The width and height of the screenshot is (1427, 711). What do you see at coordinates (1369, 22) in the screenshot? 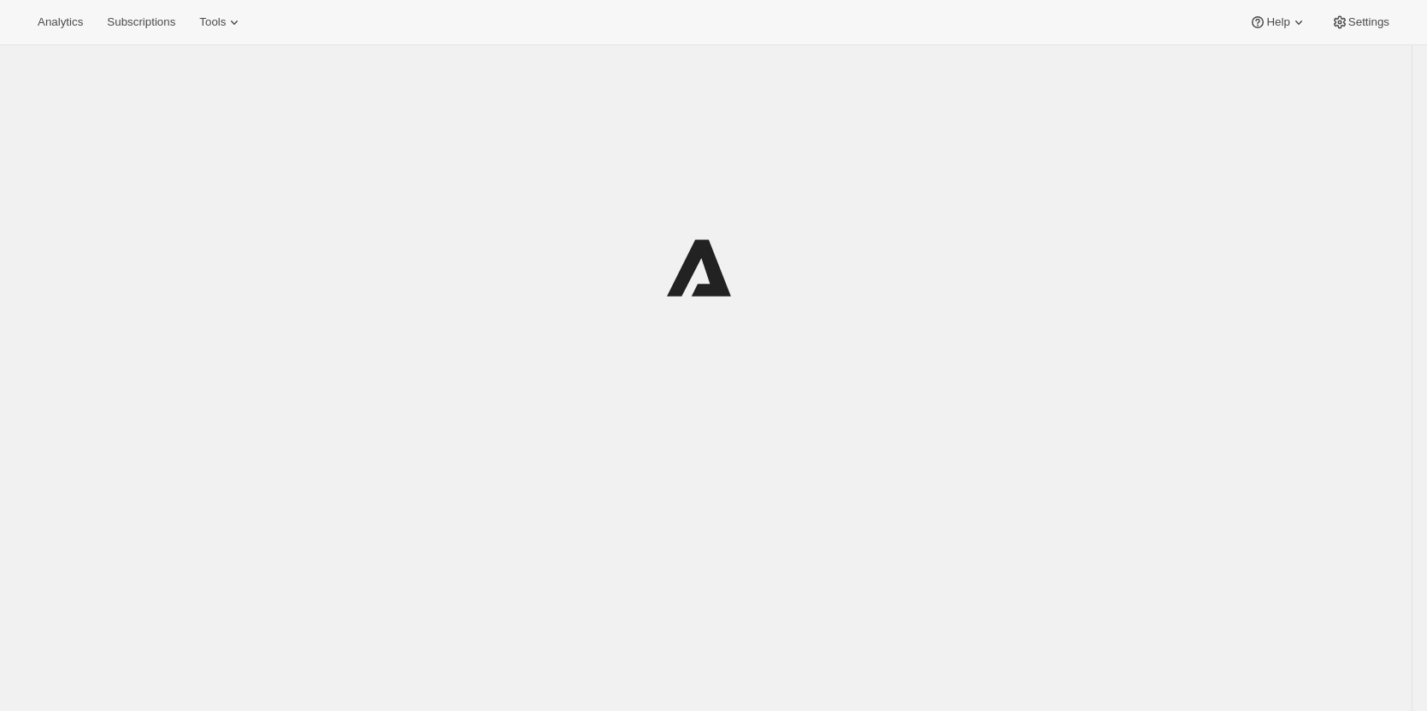
I see `span: Settings` at bounding box center [1369, 22].